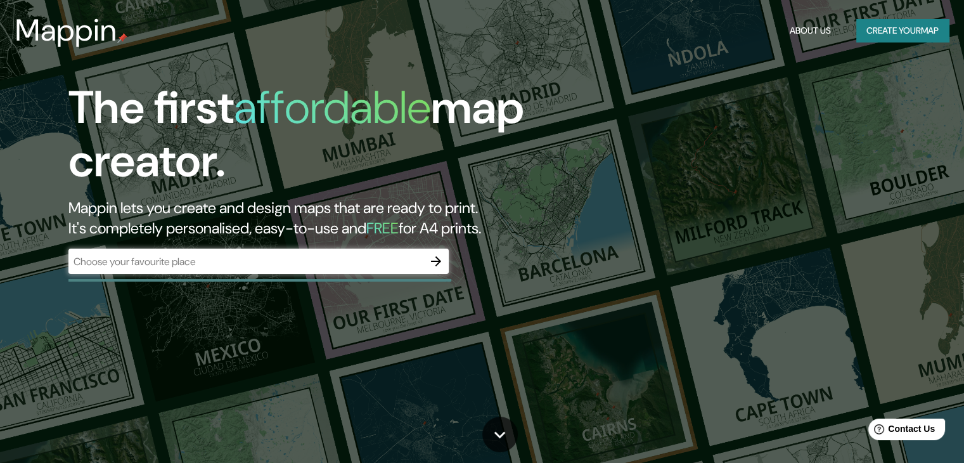 Image resolution: width=964 pixels, height=463 pixels. Describe the element at coordinates (382, 227) in the screenshot. I see `h5: FREE` at that location.